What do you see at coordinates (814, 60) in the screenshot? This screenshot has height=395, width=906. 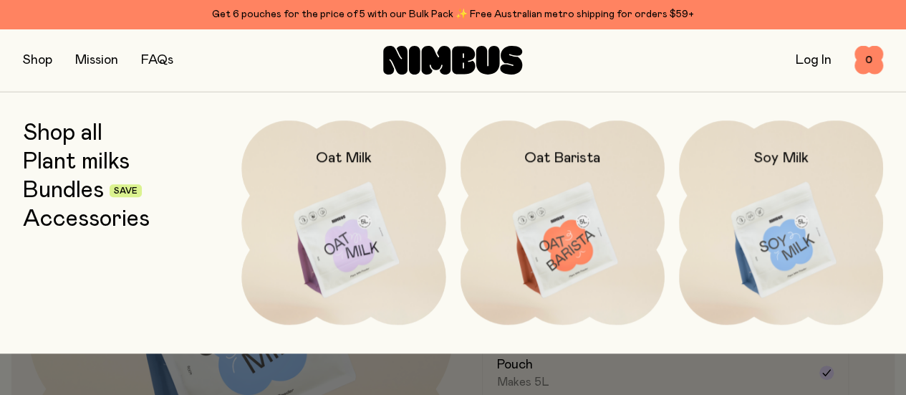 I see `a: Log In` at bounding box center [814, 60].